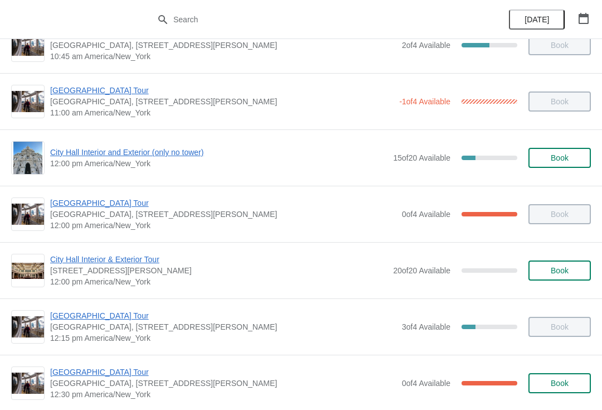  Describe the element at coordinates (421, 158) in the screenshot. I see `span: 15 of 20 Available` at that location.